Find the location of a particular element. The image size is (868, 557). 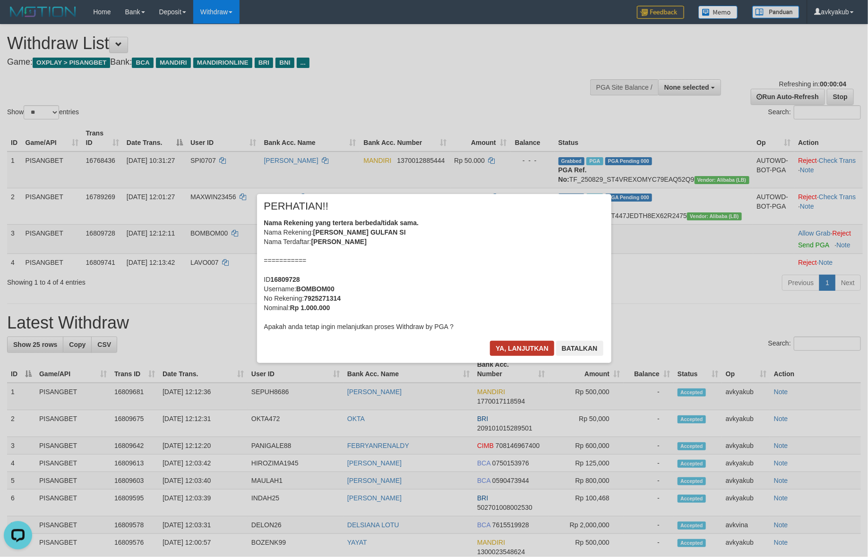

b: Nama Rekening yang tertera berbeda/tidak sama. is located at coordinates (341, 223).